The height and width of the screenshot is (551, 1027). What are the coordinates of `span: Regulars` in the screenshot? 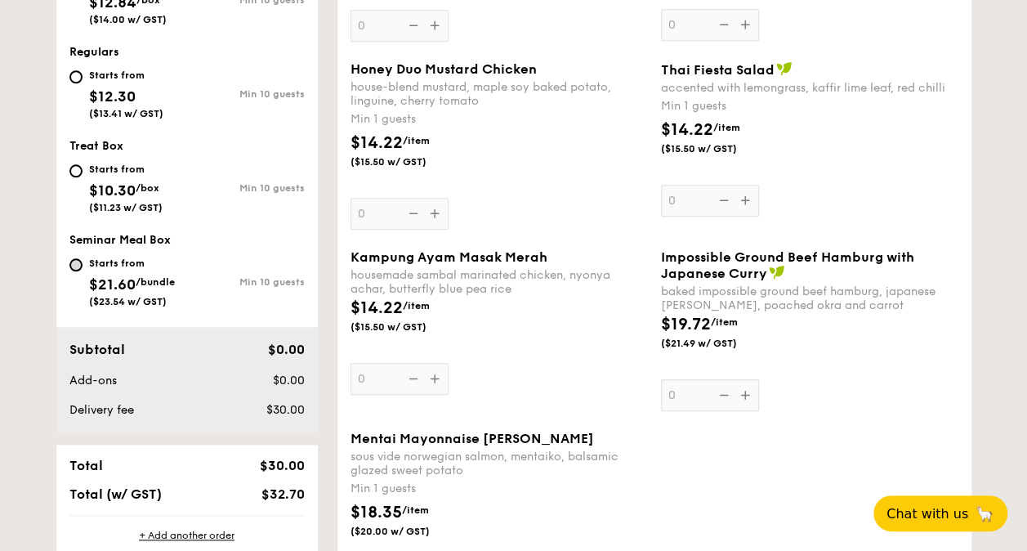 It's located at (94, 51).